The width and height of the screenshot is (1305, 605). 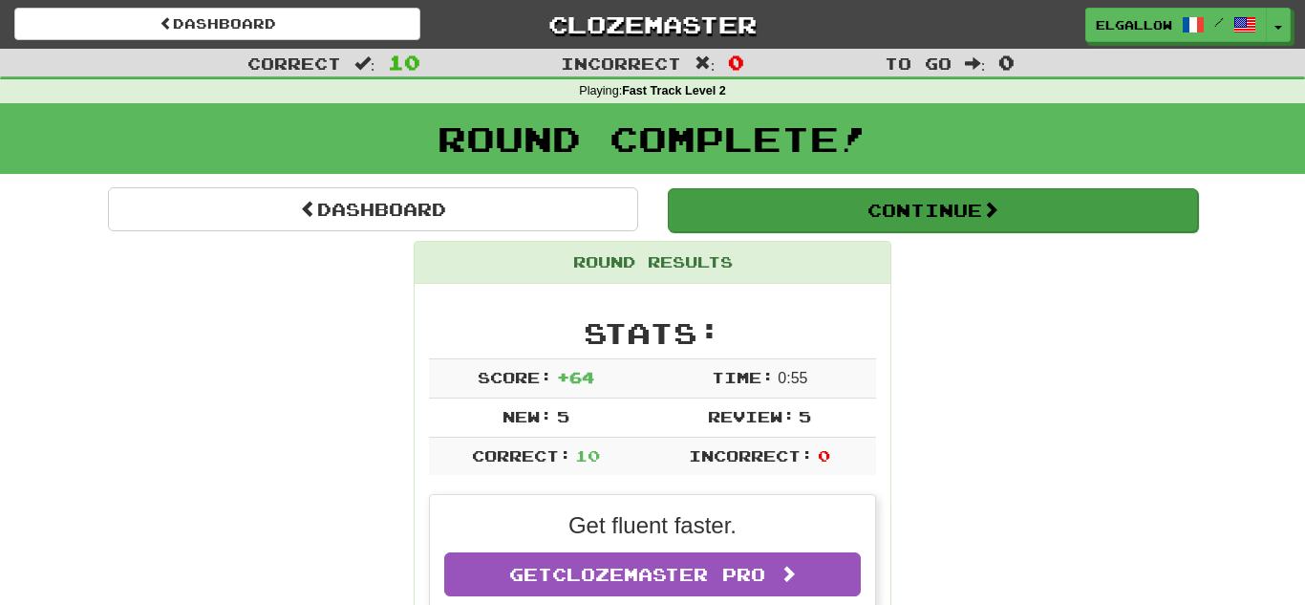 I want to click on span: + 64, so click(x=575, y=376).